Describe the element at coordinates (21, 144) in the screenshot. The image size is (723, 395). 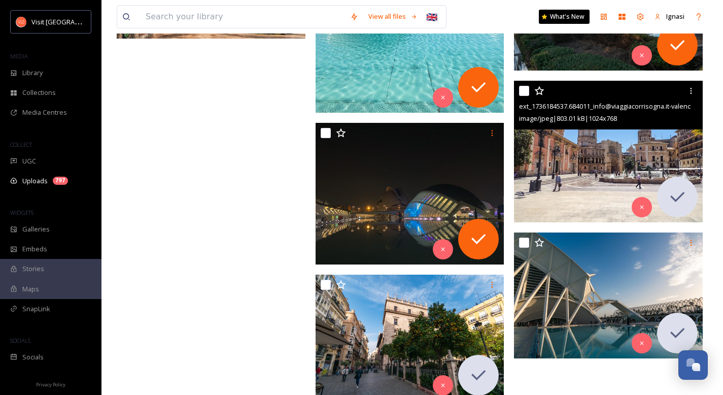
I see `span: COLLECT` at that location.